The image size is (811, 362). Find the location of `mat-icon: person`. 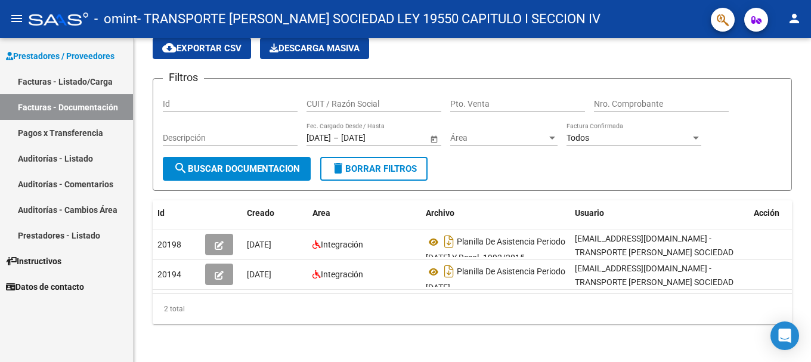

mat-icon: person is located at coordinates (794, 18).